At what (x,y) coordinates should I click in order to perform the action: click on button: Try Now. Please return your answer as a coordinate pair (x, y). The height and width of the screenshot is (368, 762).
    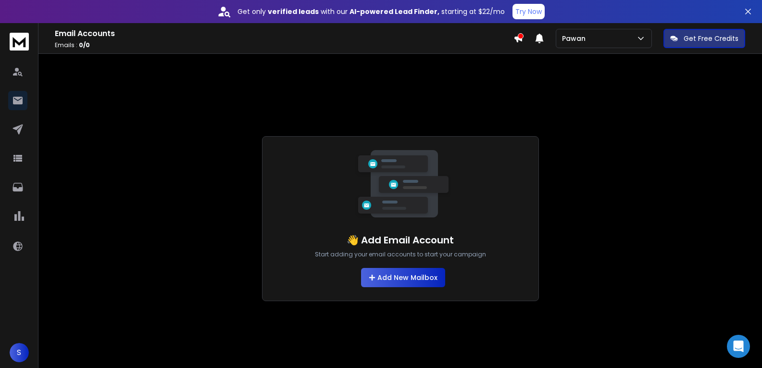
    Looking at the image, I should click on (528, 12).